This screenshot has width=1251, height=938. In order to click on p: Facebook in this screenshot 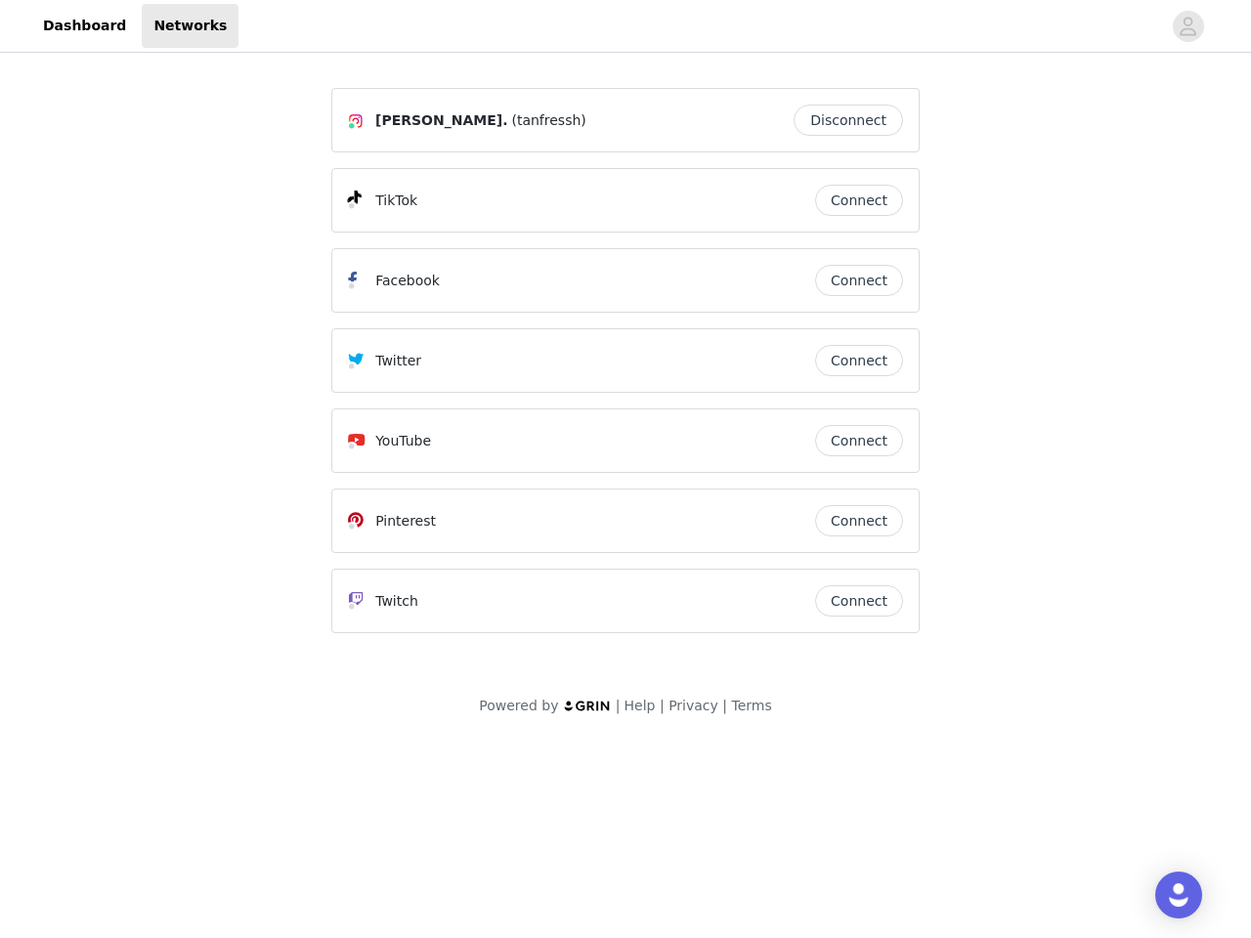, I will do `click(408, 280)`.